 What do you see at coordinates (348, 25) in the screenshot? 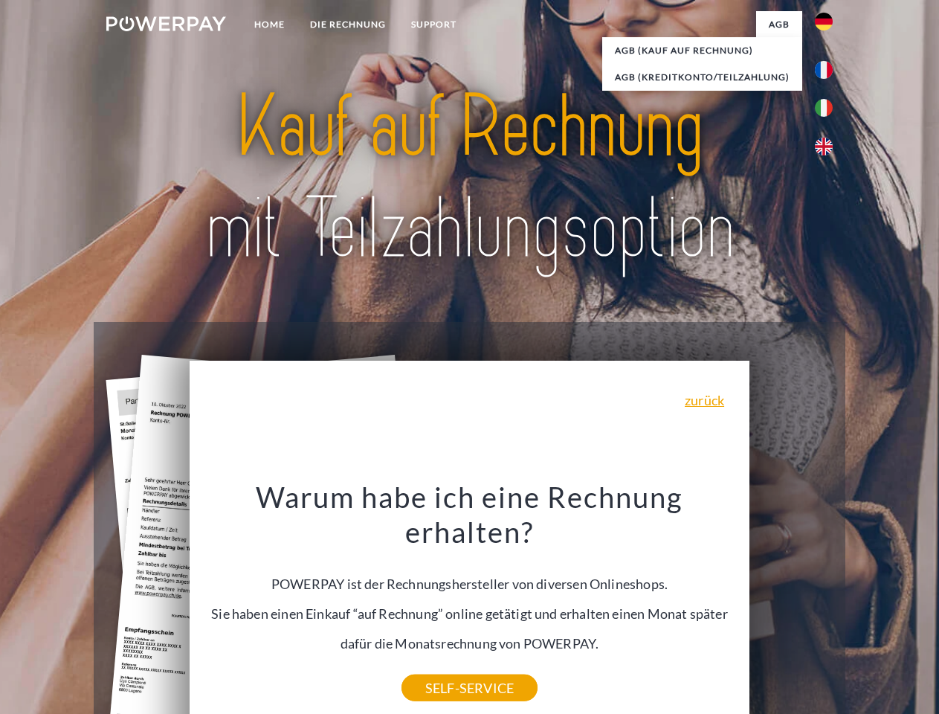
I see `a: DIE RECHNUNG` at bounding box center [348, 25].